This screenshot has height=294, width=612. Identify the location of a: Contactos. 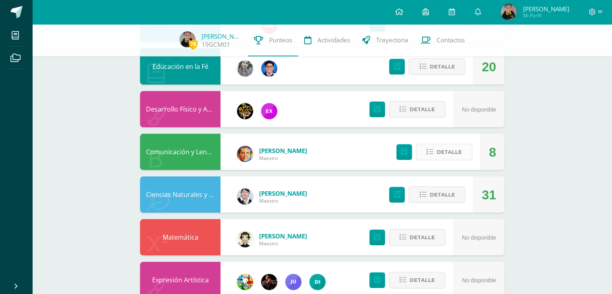
(443, 40).